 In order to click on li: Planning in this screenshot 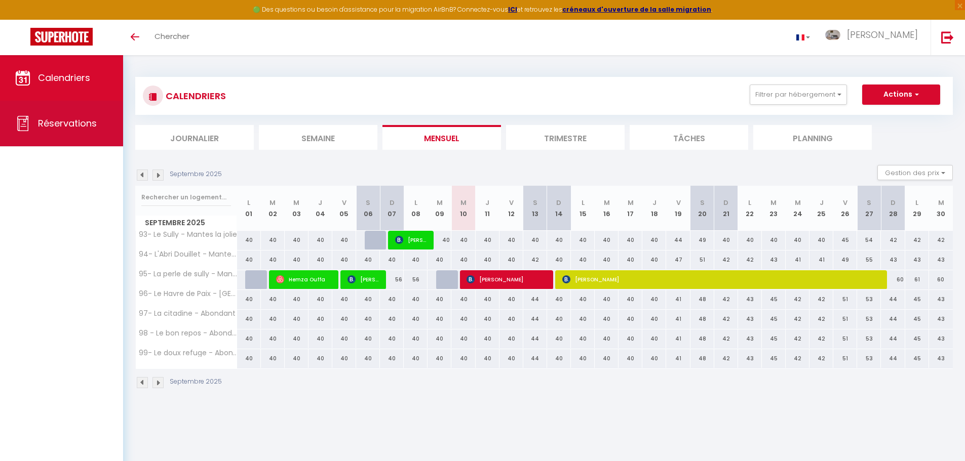, I will do `click(812, 137)`.